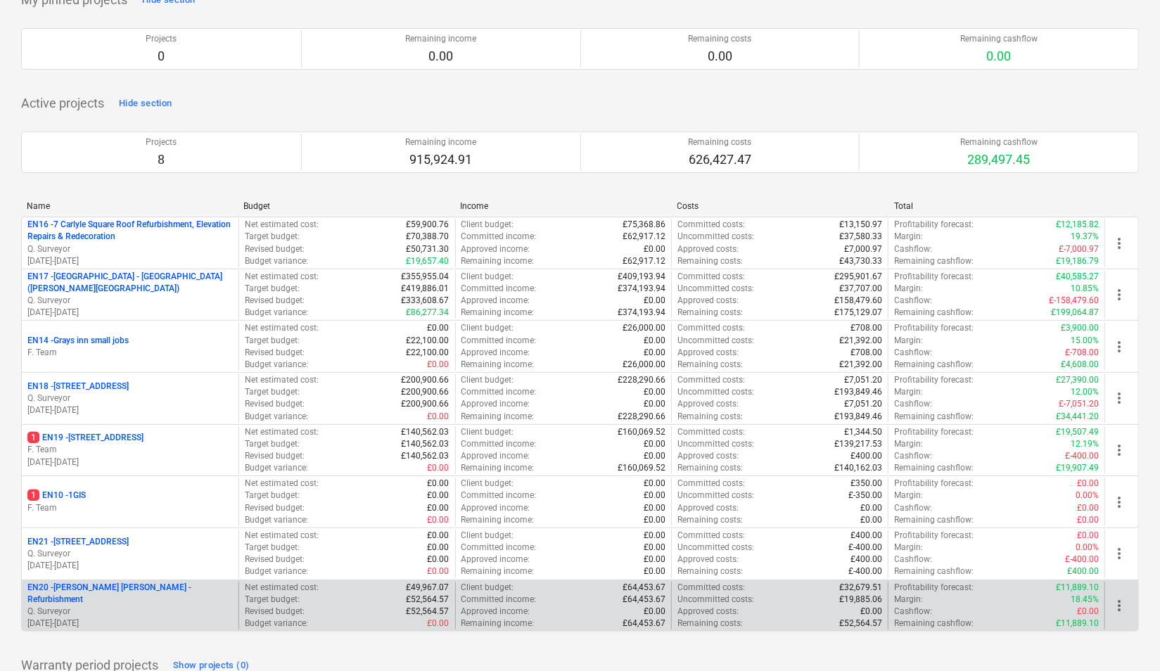 The width and height of the screenshot is (1160, 671). What do you see at coordinates (499, 547) in the screenshot?
I see `p: Committed income :` at bounding box center [499, 547].